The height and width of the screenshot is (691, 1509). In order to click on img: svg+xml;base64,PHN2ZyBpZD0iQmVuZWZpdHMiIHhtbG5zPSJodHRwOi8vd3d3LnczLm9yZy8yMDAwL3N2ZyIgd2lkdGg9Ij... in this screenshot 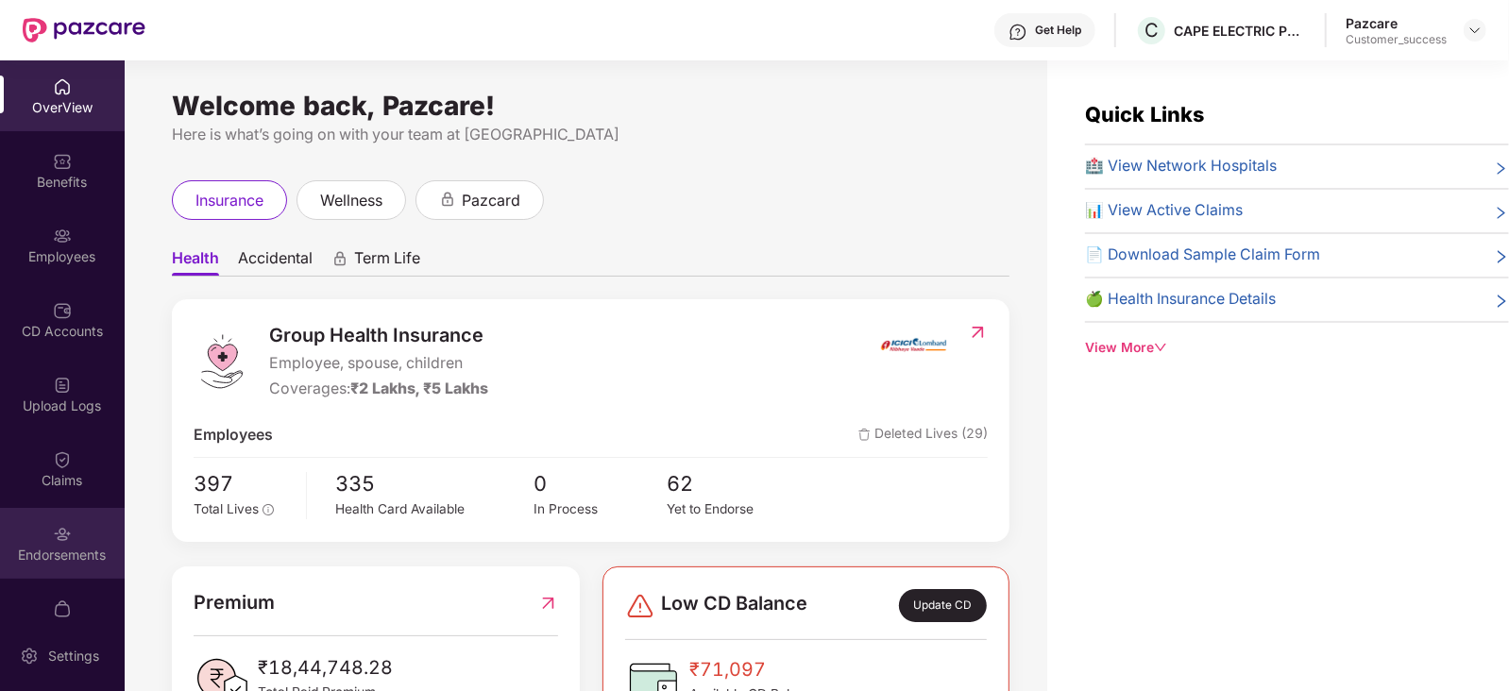, I will do `click(62, 161)`.